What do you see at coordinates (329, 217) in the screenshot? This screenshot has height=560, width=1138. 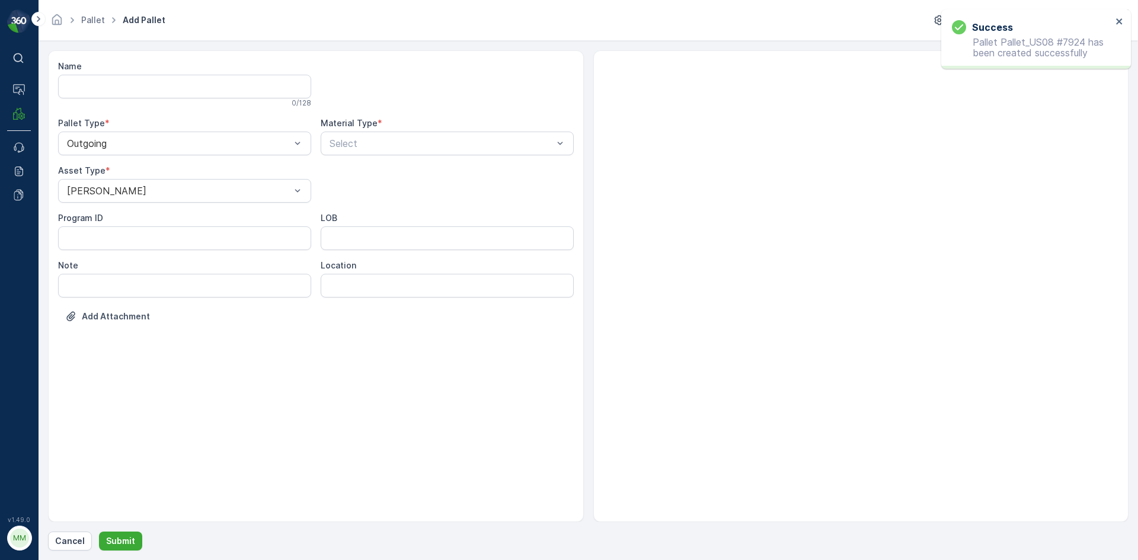 I see `label: LOB` at bounding box center [329, 217].